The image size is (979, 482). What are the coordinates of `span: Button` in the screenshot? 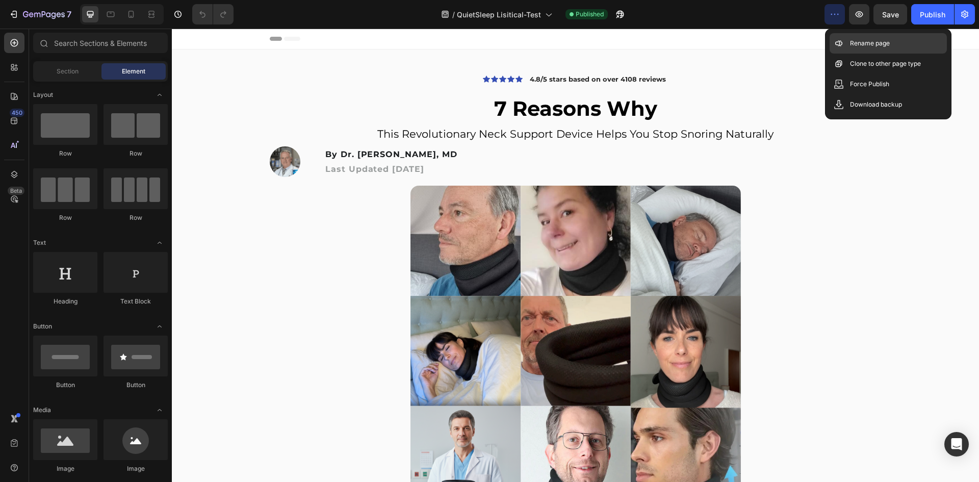 It's located at (42, 326).